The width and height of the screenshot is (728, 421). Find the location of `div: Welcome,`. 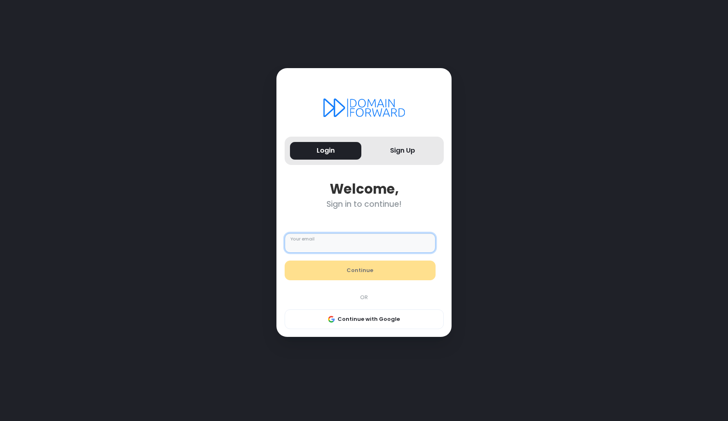

div: Welcome, is located at coordinates (364, 189).